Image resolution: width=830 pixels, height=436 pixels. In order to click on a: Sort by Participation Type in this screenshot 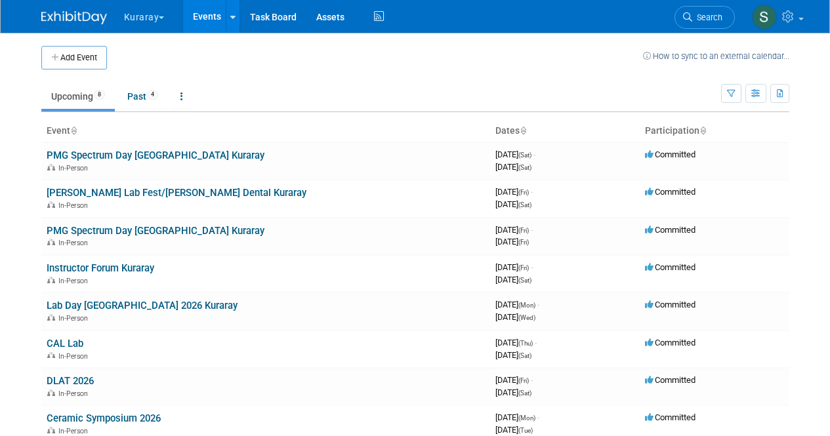, I will do `click(703, 131)`.